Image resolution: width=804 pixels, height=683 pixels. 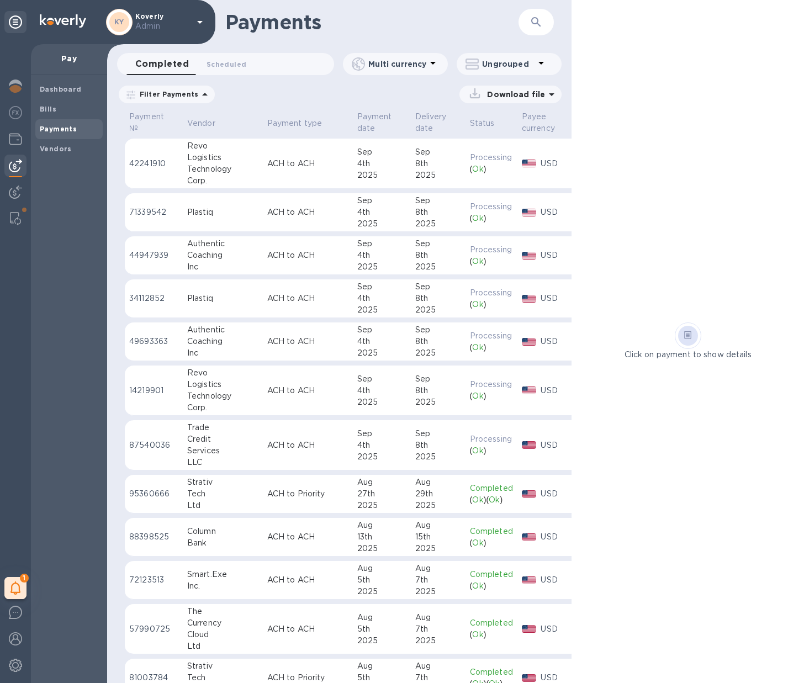 What do you see at coordinates (119, 22) in the screenshot?
I see `b: KY` at bounding box center [119, 22].